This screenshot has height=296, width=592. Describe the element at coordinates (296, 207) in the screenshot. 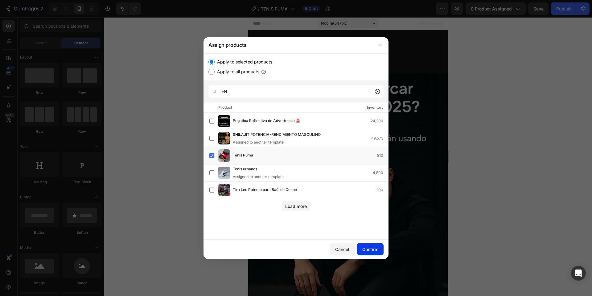

I see `button: Load more` at that location.